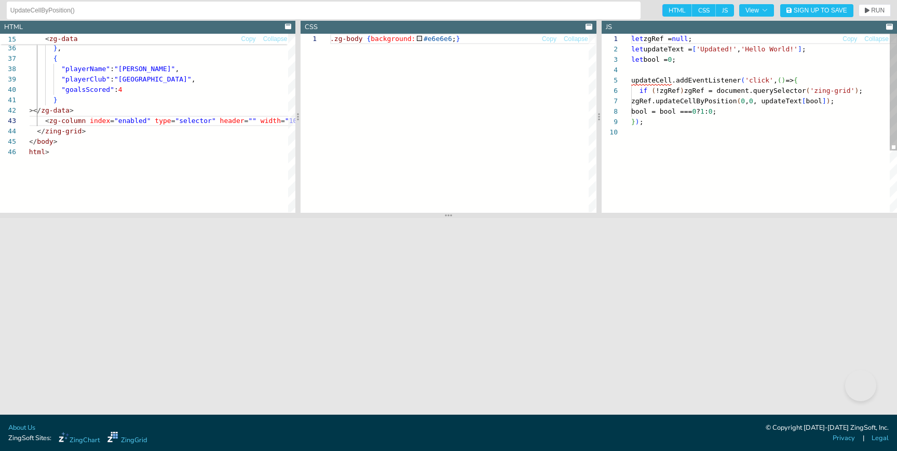 The image size is (897, 451). Describe the element at coordinates (132, 120) in the screenshot. I see `span: "enabled"` at that location.